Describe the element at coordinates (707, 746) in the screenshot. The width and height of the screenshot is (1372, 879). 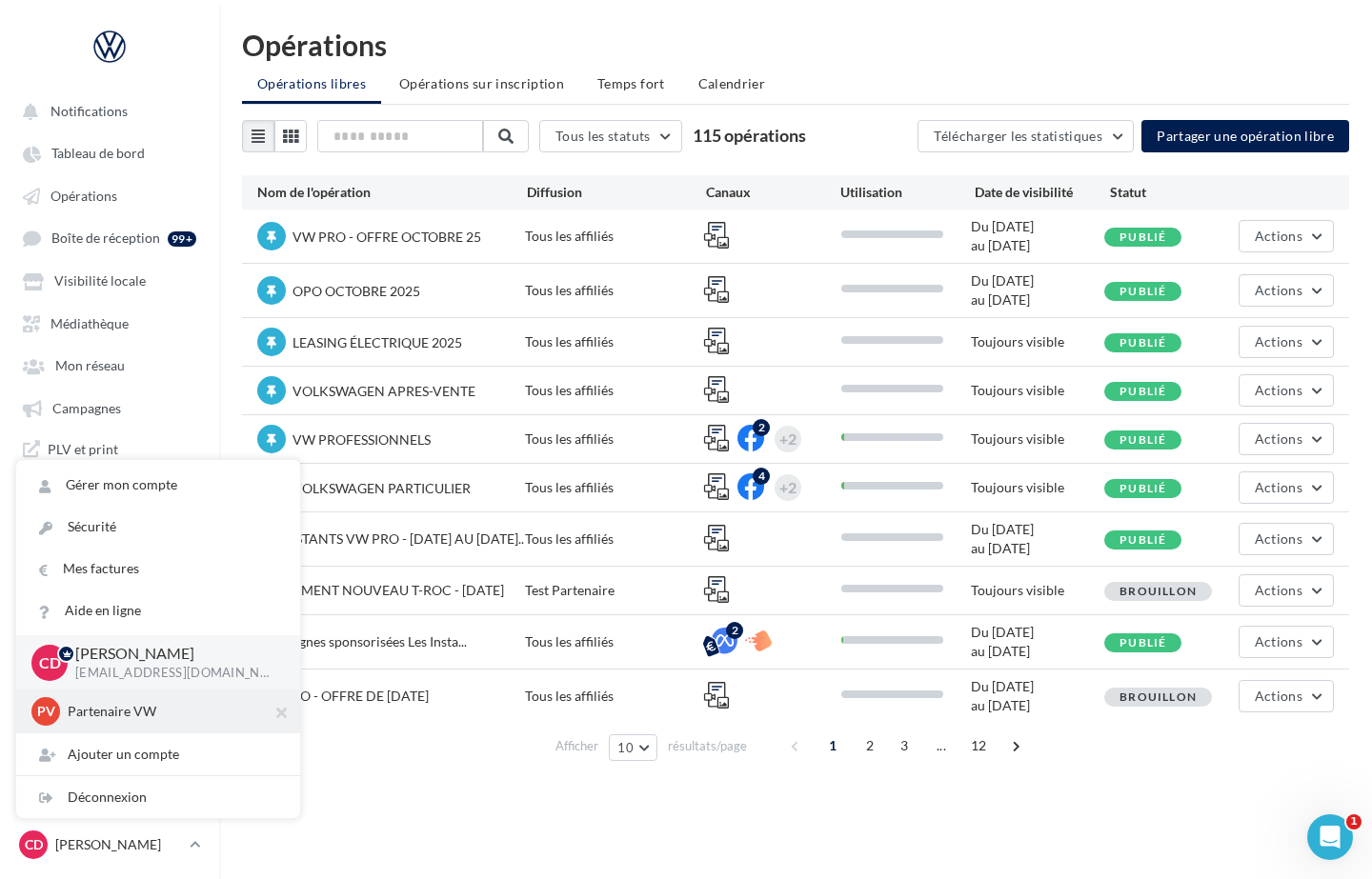
I see `span: résultats/page` at that location.